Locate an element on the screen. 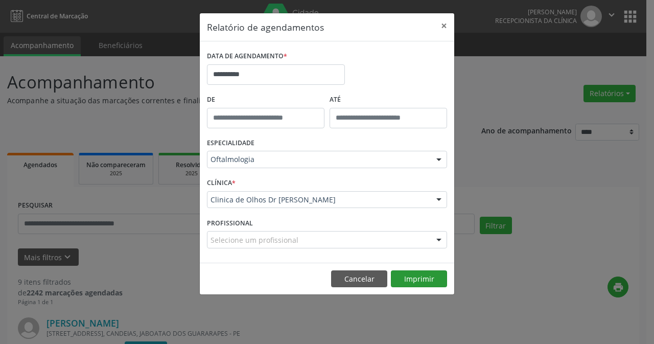  label: ESPECIALIDADE is located at coordinates (231, 143).